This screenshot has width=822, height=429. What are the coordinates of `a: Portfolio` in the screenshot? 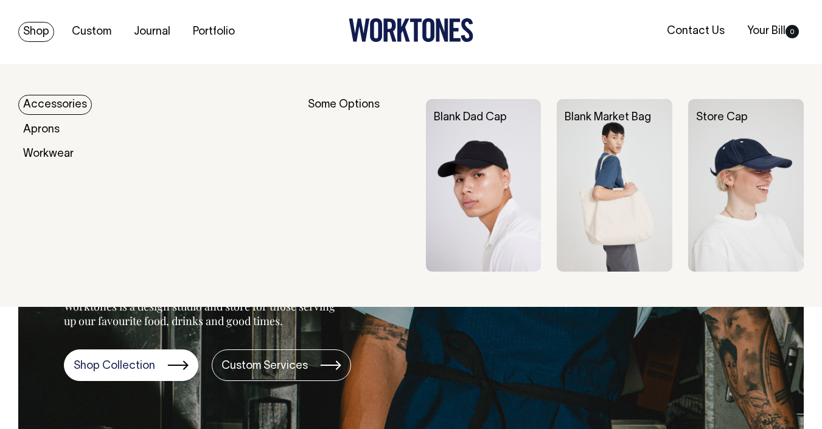 It's located at (213, 32).